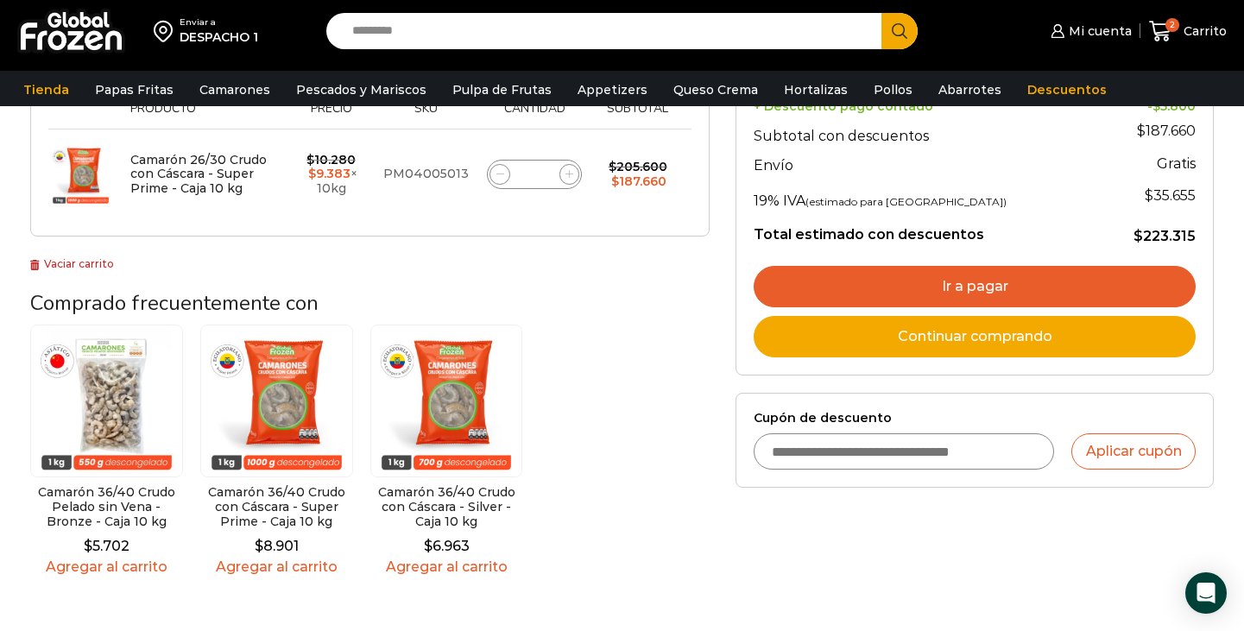  What do you see at coordinates (715, 90) in the screenshot?
I see `a: Queso Crema` at bounding box center [715, 90].